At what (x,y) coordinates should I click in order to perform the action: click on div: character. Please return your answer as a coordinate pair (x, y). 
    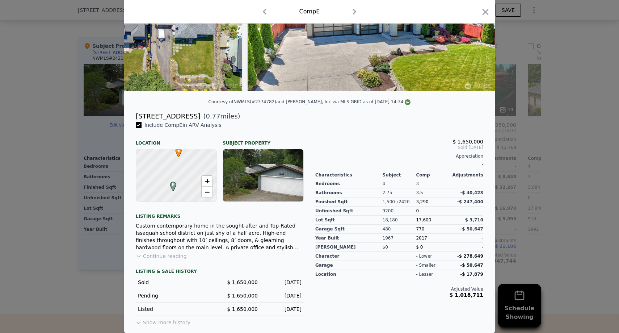
    Looking at the image, I should click on (349, 256).